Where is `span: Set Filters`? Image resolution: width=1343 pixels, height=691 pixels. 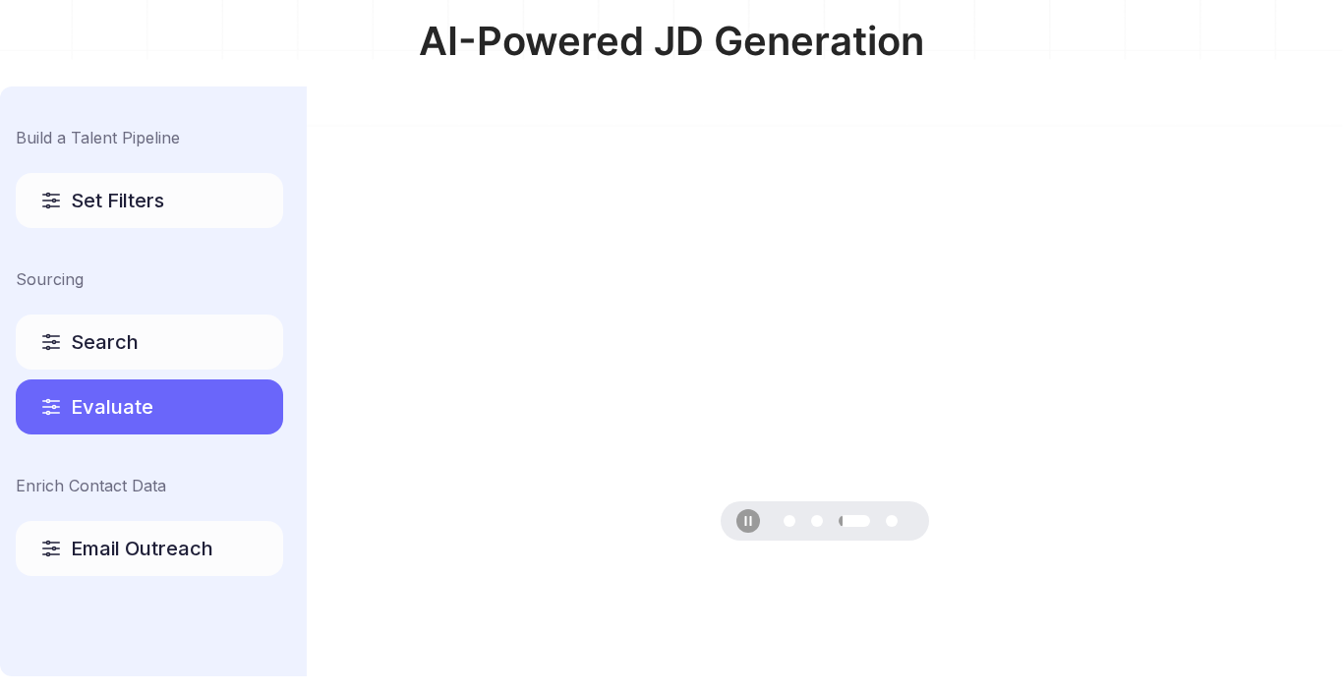 span: Set Filters is located at coordinates (117, 200).